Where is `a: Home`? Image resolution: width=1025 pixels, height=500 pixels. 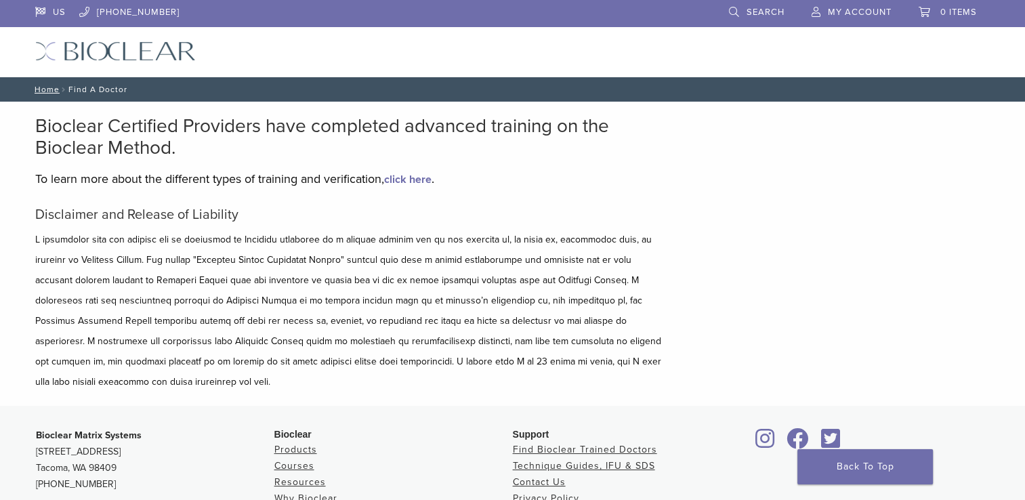 a: Home is located at coordinates (45, 89).